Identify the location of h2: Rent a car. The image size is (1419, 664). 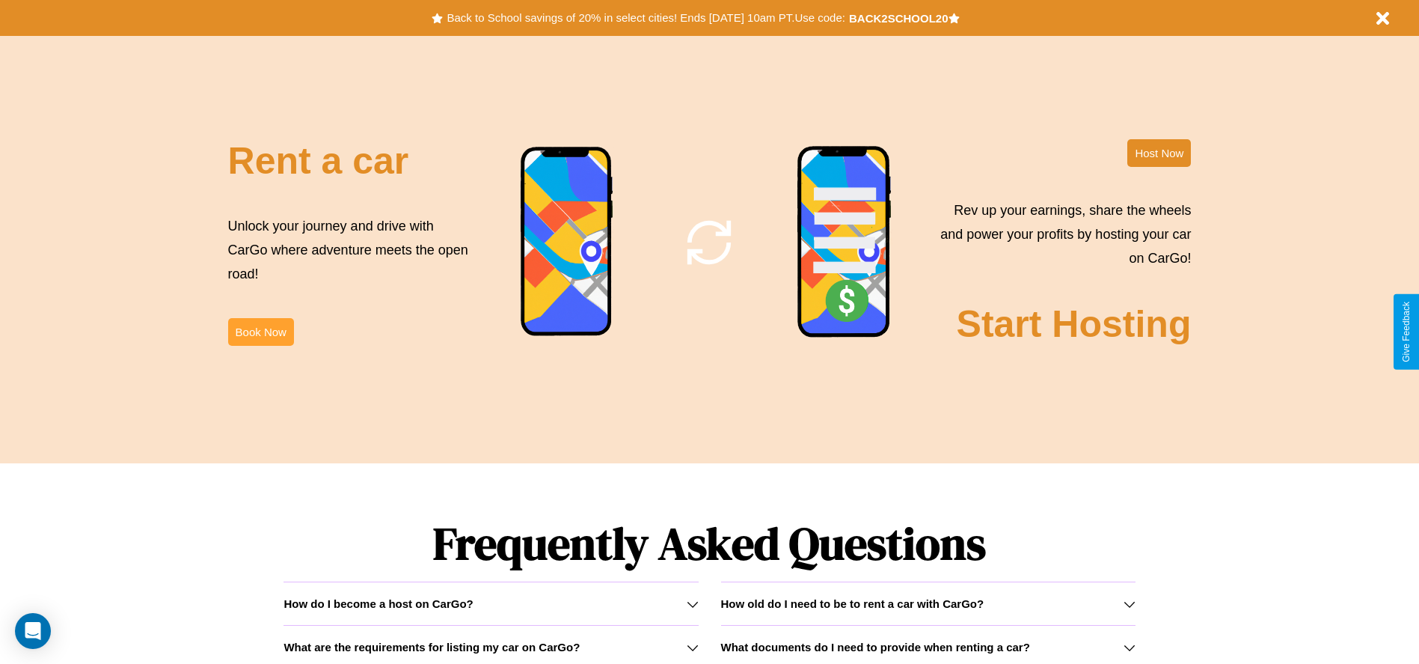
(319, 161).